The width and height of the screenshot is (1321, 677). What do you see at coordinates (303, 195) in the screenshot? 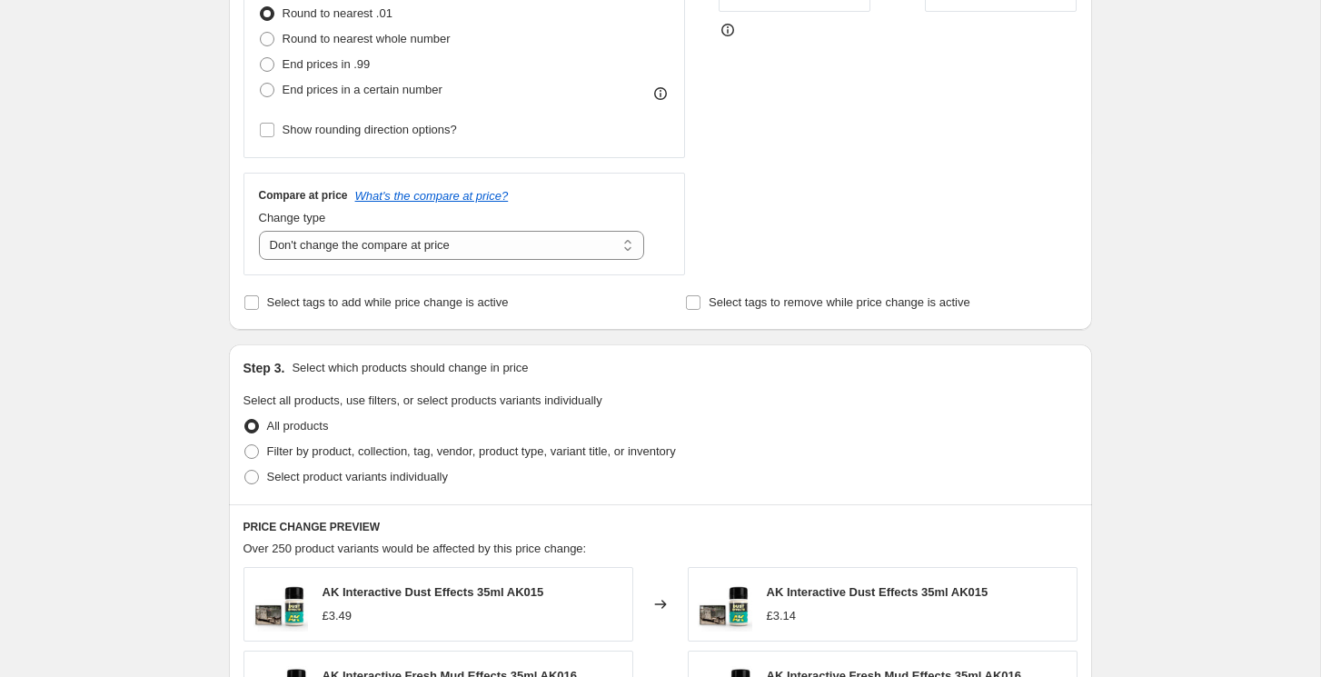
I see `h3: Compare at price` at bounding box center [303, 195].